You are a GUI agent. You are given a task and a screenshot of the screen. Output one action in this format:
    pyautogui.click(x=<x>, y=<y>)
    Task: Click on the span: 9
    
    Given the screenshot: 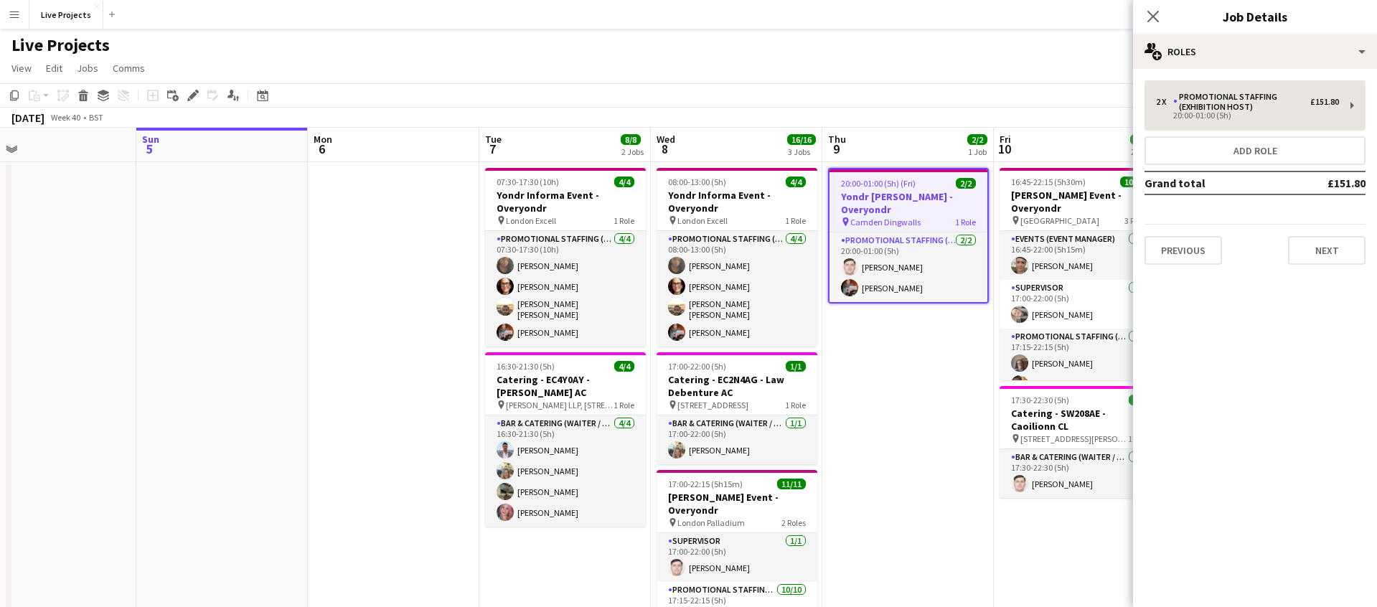 What is the action you would take?
    pyautogui.click(x=836, y=149)
    